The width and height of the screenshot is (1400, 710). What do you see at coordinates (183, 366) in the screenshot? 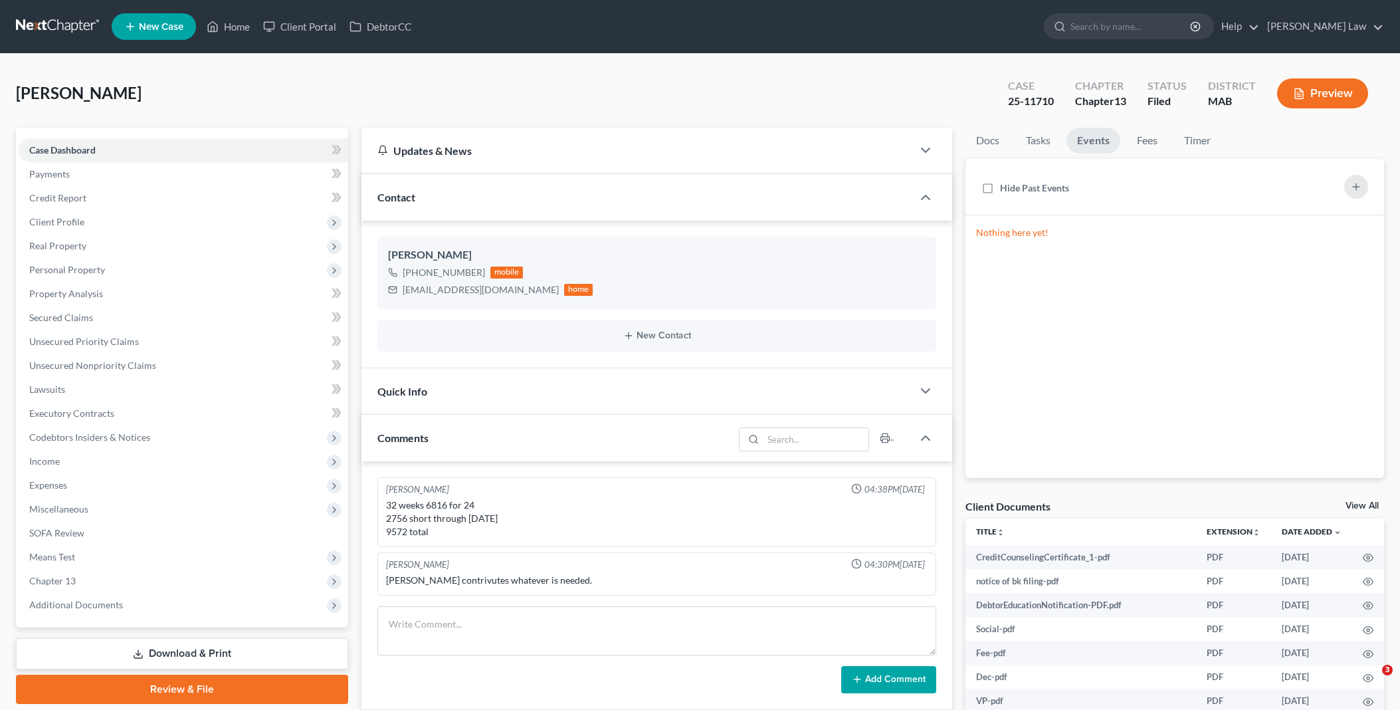
I see `a: Unsecured Nonpriority Claims` at bounding box center [183, 366].